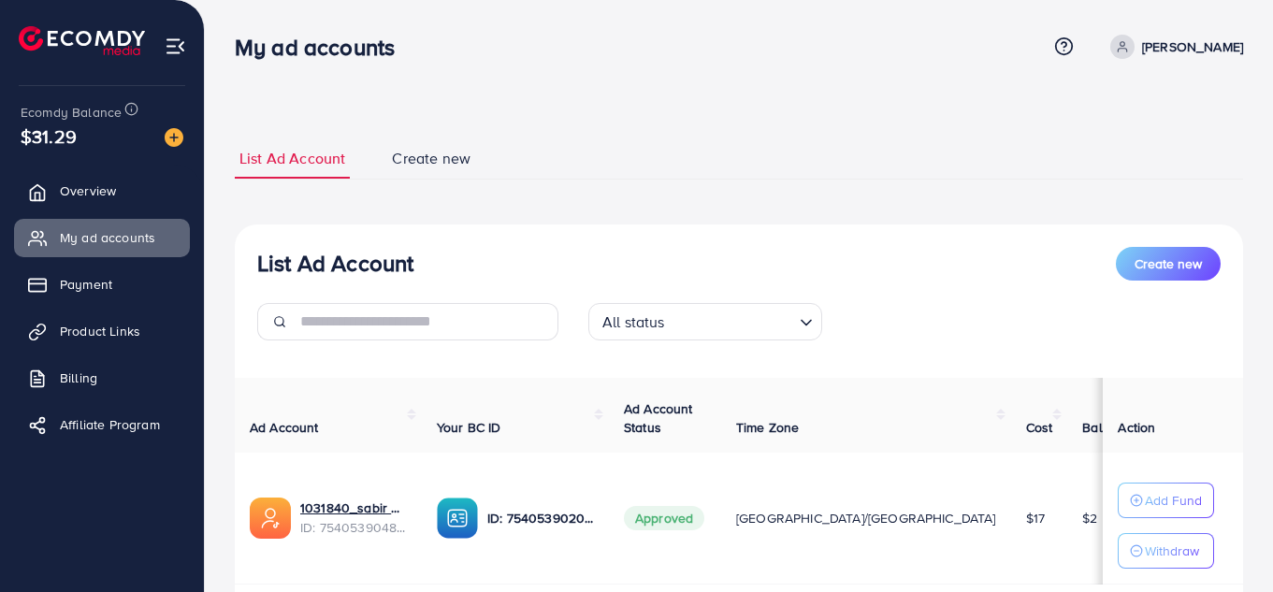 Image resolution: width=1273 pixels, height=592 pixels. Describe the element at coordinates (1166, 501) in the screenshot. I see `button: Add Fund` at that location.